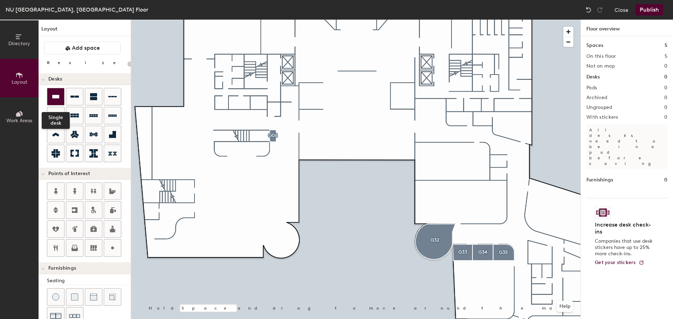 The image size is (673, 319). Describe the element at coordinates (588, 10) in the screenshot. I see `img: Undo` at that location.